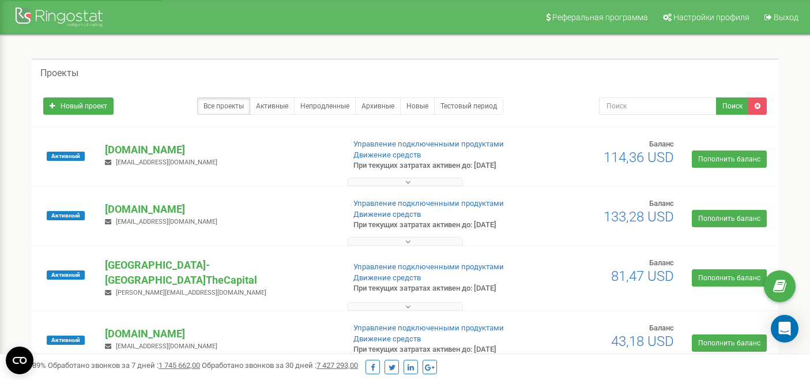 The height and width of the screenshot is (380, 810). What do you see at coordinates (712, 17) in the screenshot?
I see `span: Настройки профиля` at bounding box center [712, 17].